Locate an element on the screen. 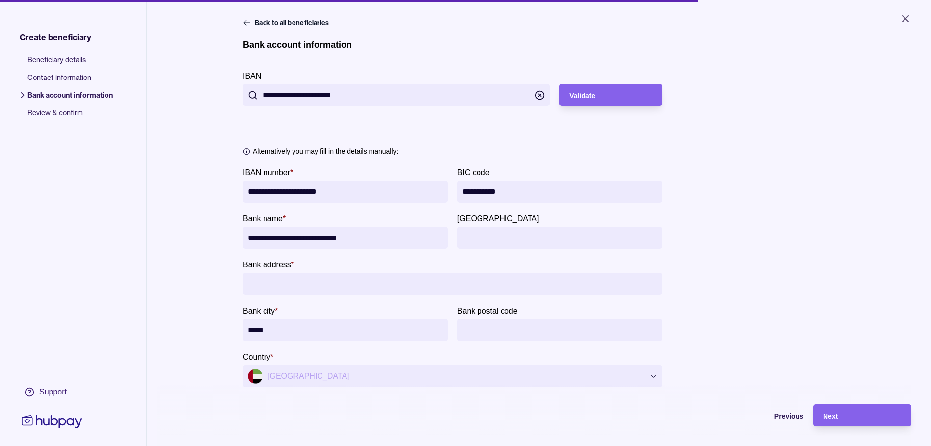 The height and width of the screenshot is (446, 931). span: Next is located at coordinates (830, 416).